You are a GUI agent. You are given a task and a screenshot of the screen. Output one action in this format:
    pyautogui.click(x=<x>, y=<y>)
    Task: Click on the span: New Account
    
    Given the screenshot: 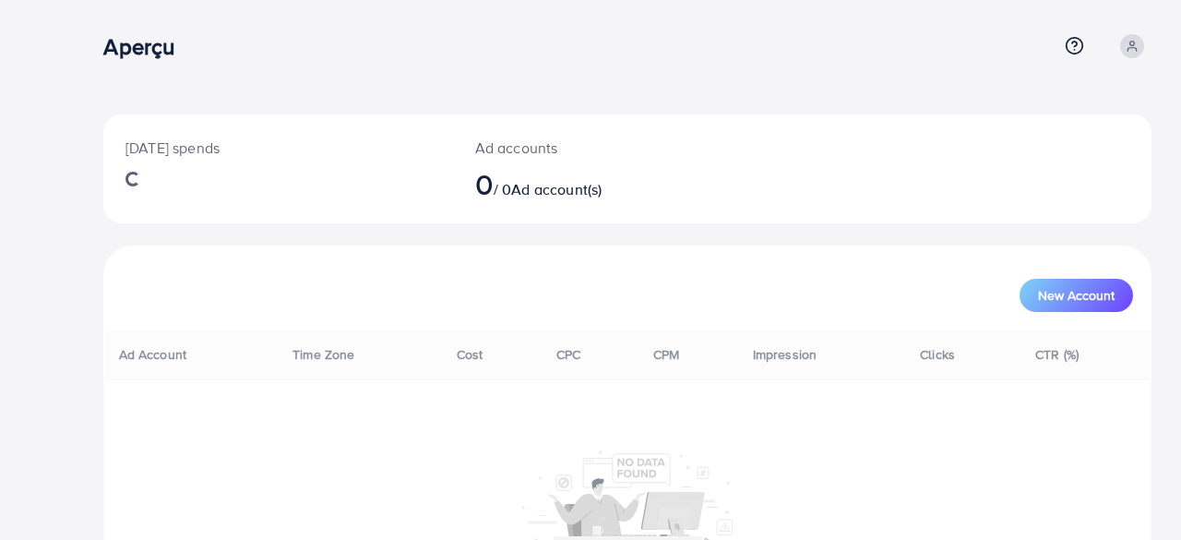 What is the action you would take?
    pyautogui.click(x=1076, y=295)
    